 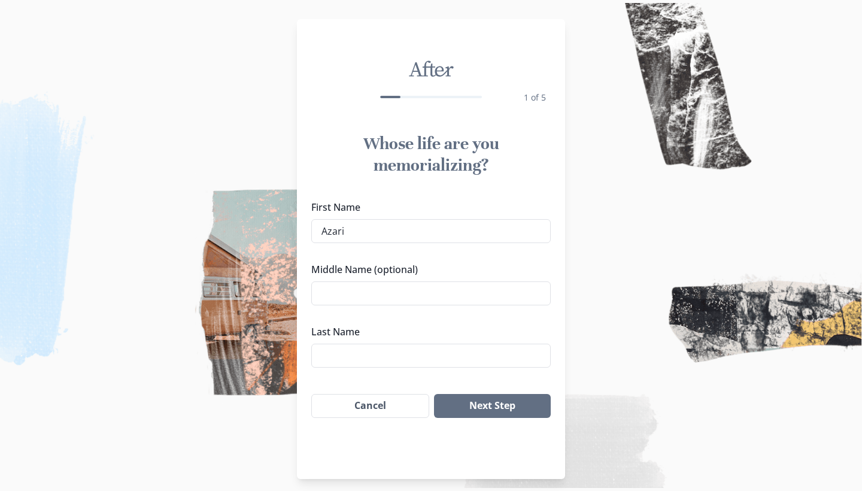 I want to click on label: First Name, so click(x=427, y=207).